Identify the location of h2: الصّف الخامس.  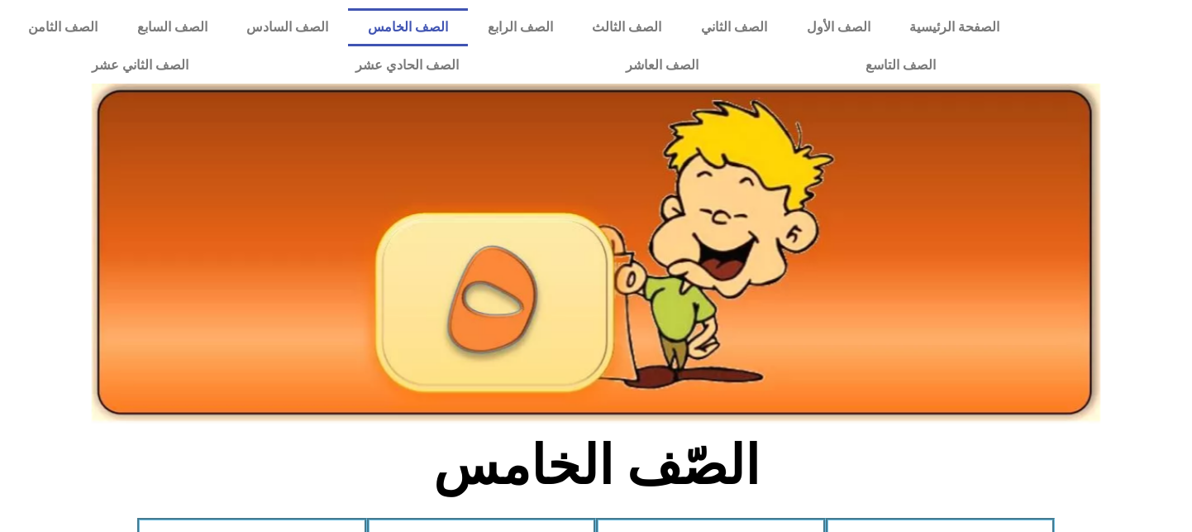
(596, 466).